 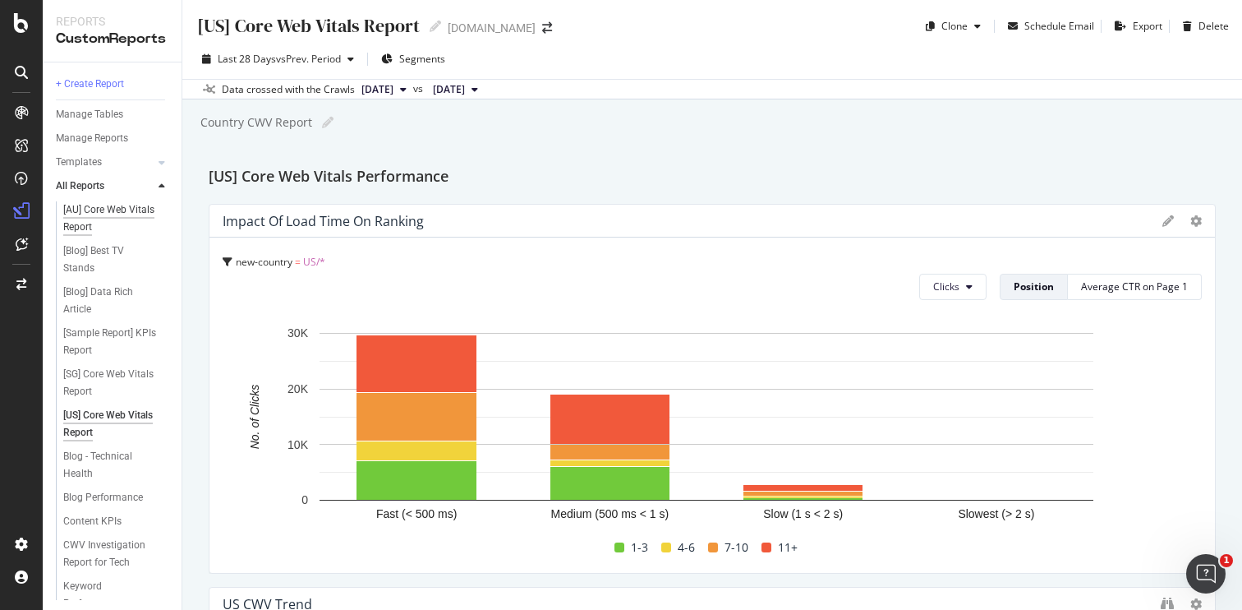 What do you see at coordinates (686, 547) in the screenshot?
I see `span: 4-6` at bounding box center [686, 547].